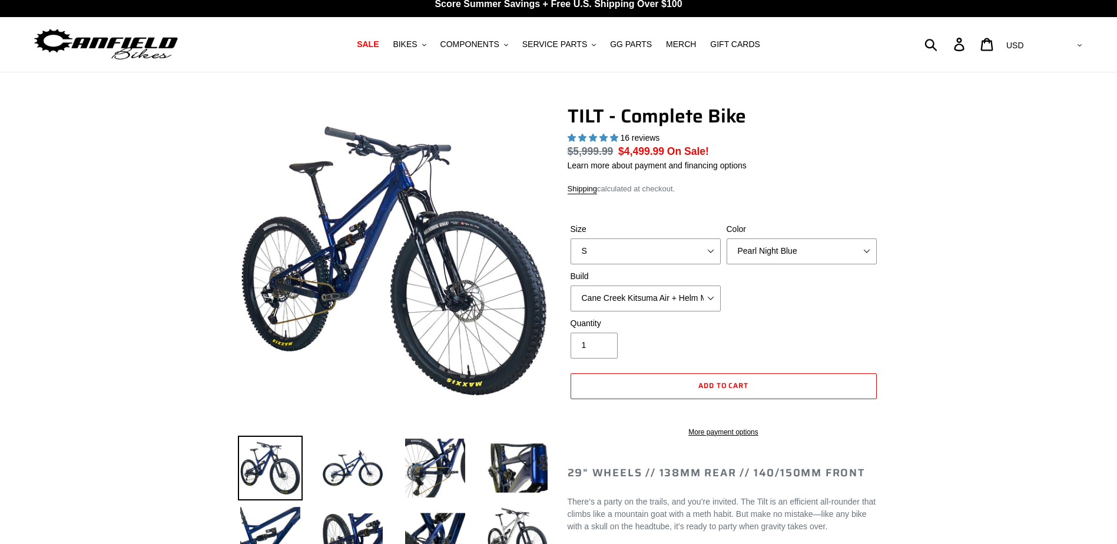 The height and width of the screenshot is (544, 1117). I want to click on a: More payment options, so click(723, 432).